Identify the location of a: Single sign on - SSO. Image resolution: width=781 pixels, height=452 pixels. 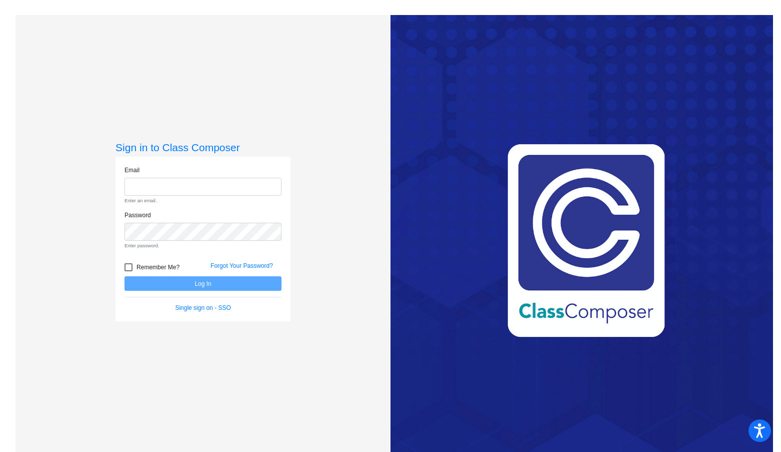
(203, 308).